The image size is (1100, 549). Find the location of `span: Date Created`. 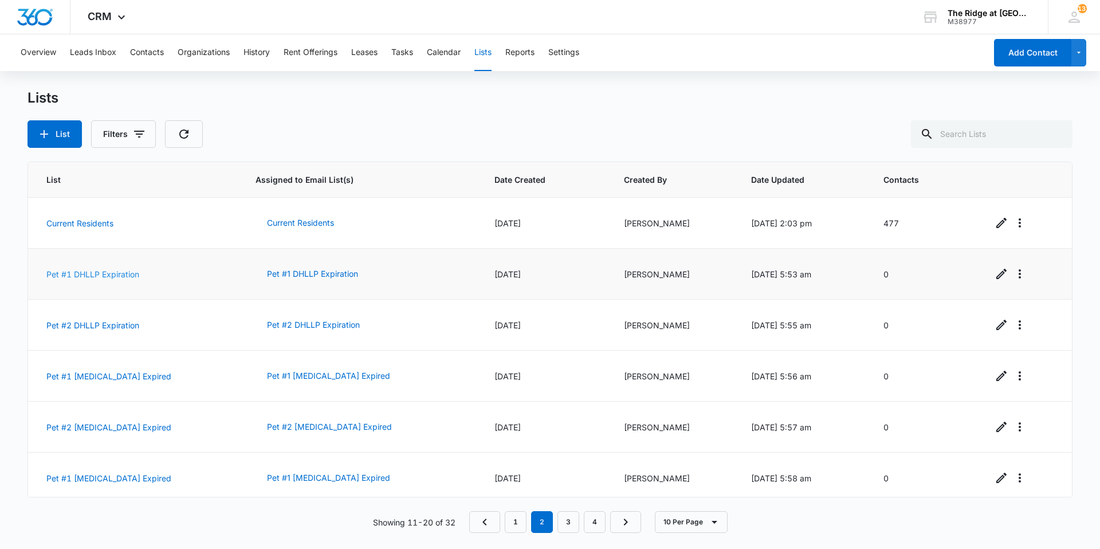

span: Date Created is located at coordinates (537, 179).